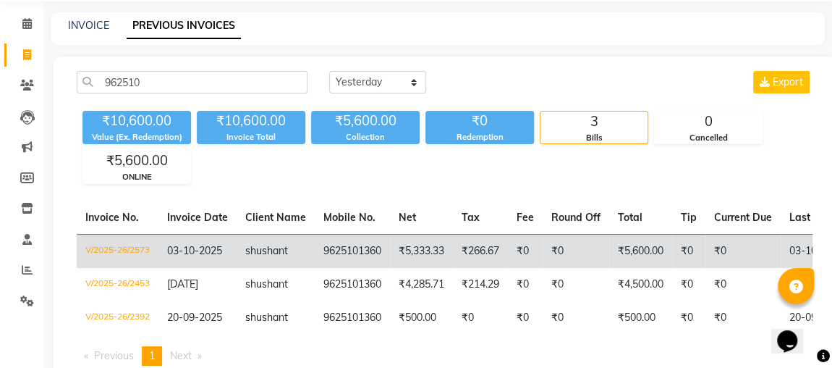  What do you see at coordinates (709, 122) in the screenshot?
I see `div: 0` at bounding box center [709, 122].